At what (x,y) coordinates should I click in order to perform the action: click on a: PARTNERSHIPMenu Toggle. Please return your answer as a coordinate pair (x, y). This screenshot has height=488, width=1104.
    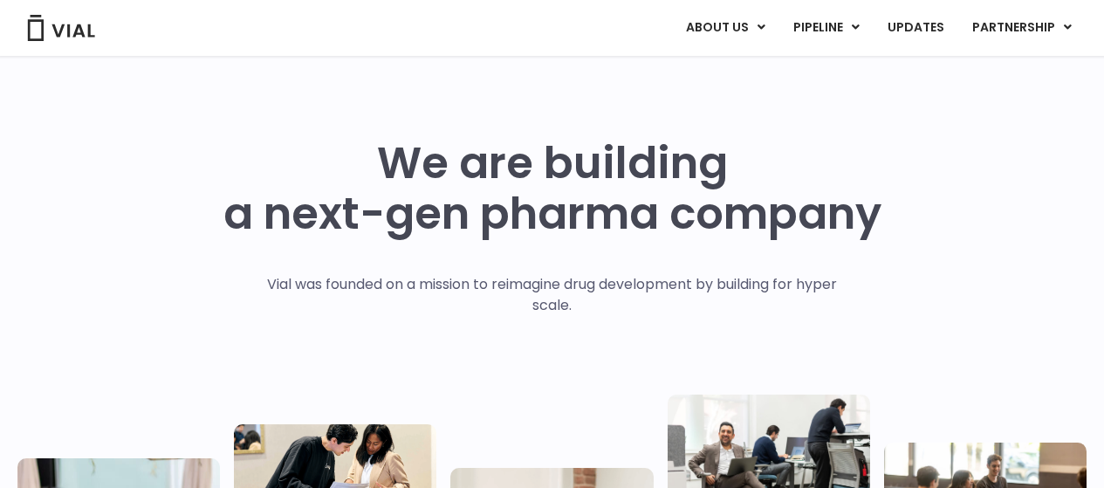
    Looking at the image, I should click on (1022, 28).